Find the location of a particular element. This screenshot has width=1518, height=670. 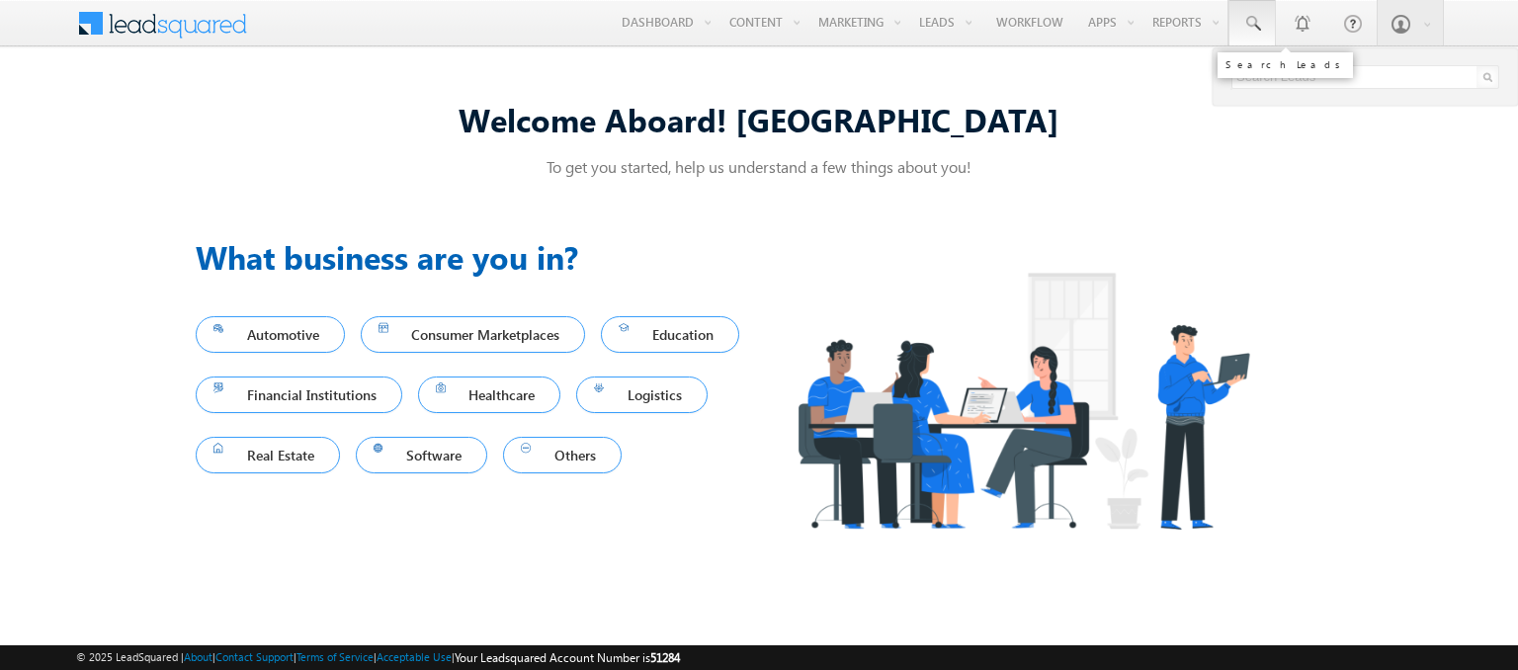

span: Financial Institutions is located at coordinates (298, 394).